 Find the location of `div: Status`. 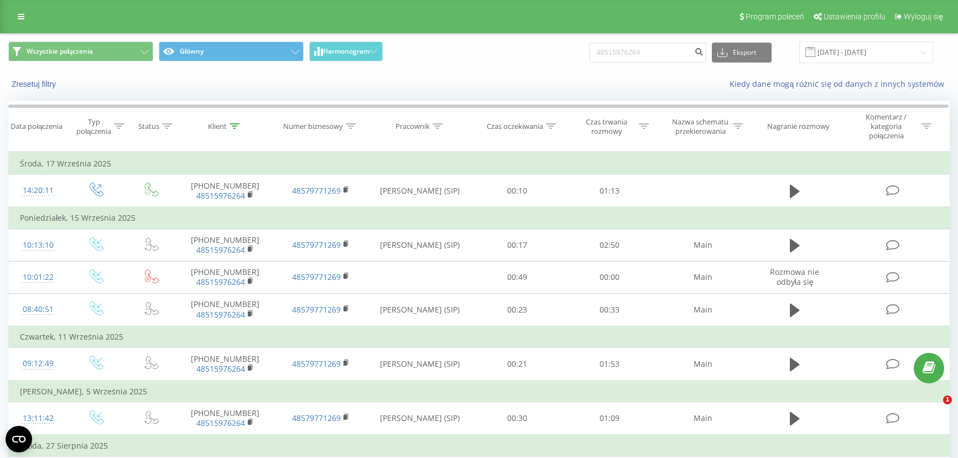

div: Status is located at coordinates (149, 126).